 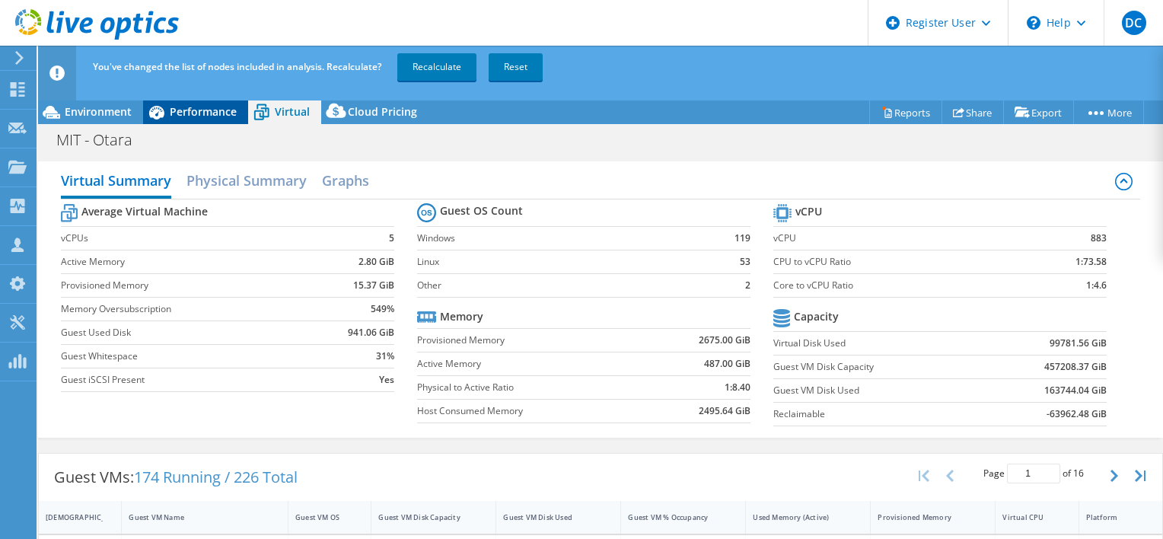 I want to click on label: Guest VM Disk Capacity, so click(x=879, y=367).